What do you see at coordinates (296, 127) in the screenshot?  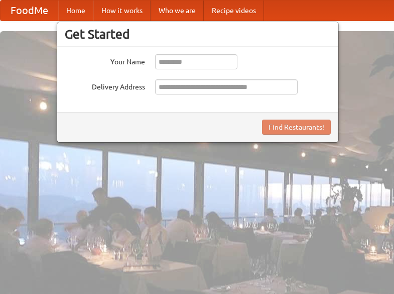 I see `button: Find Restaurants!` at bounding box center [296, 127].